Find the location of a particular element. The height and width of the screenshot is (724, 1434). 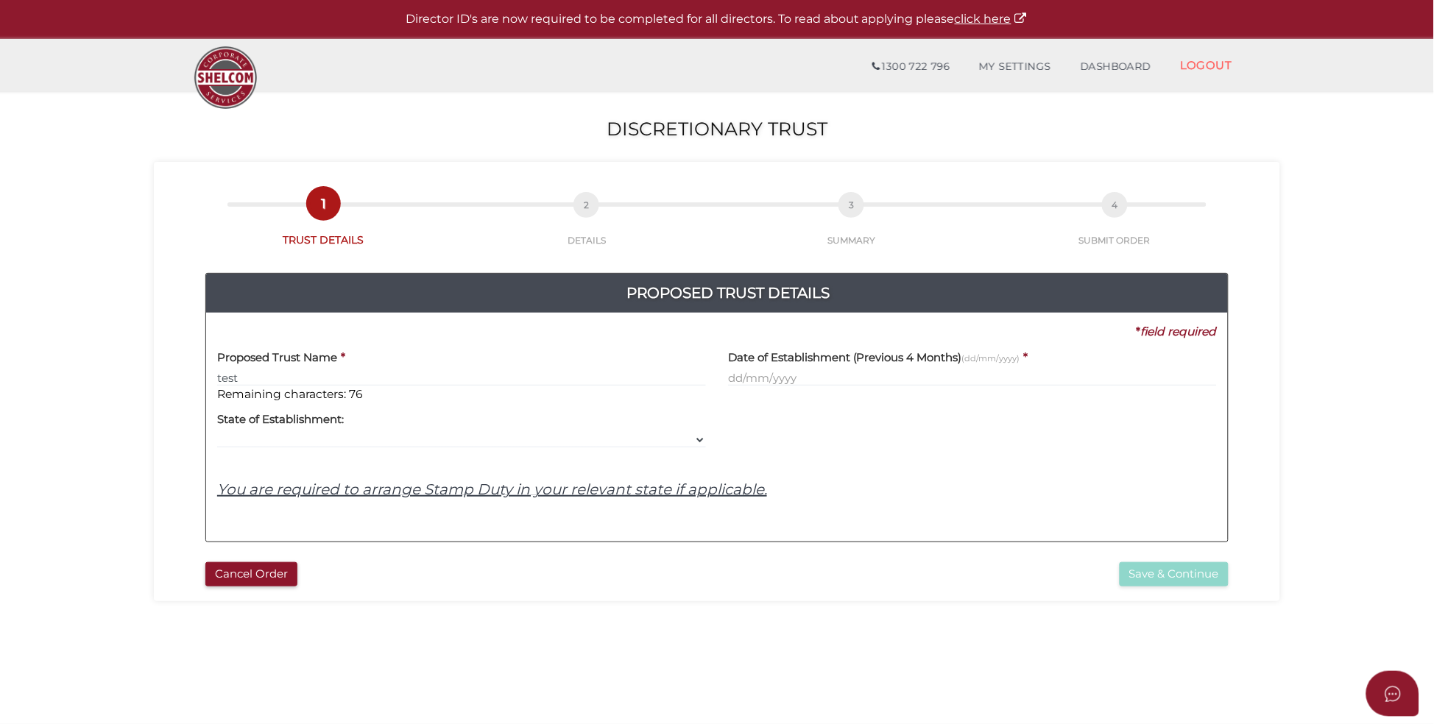

a: LOGOUT is located at coordinates (1206, 65).